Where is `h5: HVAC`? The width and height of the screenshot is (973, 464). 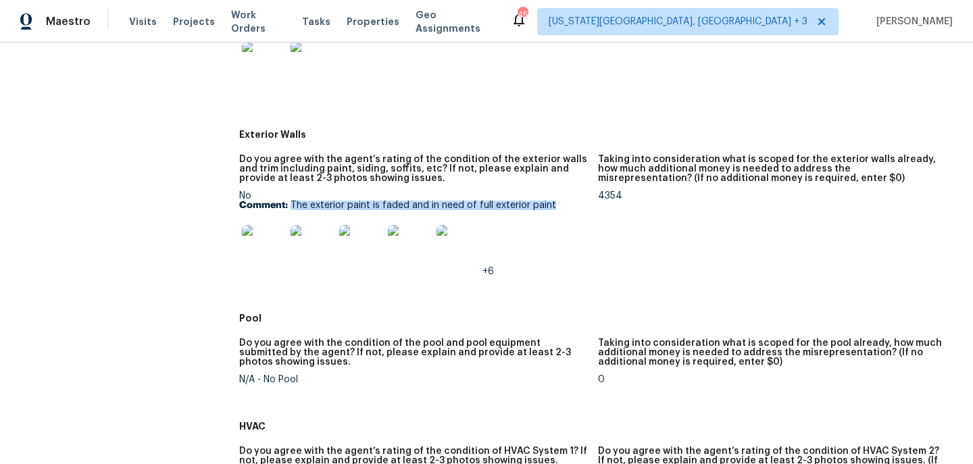
h5: HVAC is located at coordinates (598, 426).